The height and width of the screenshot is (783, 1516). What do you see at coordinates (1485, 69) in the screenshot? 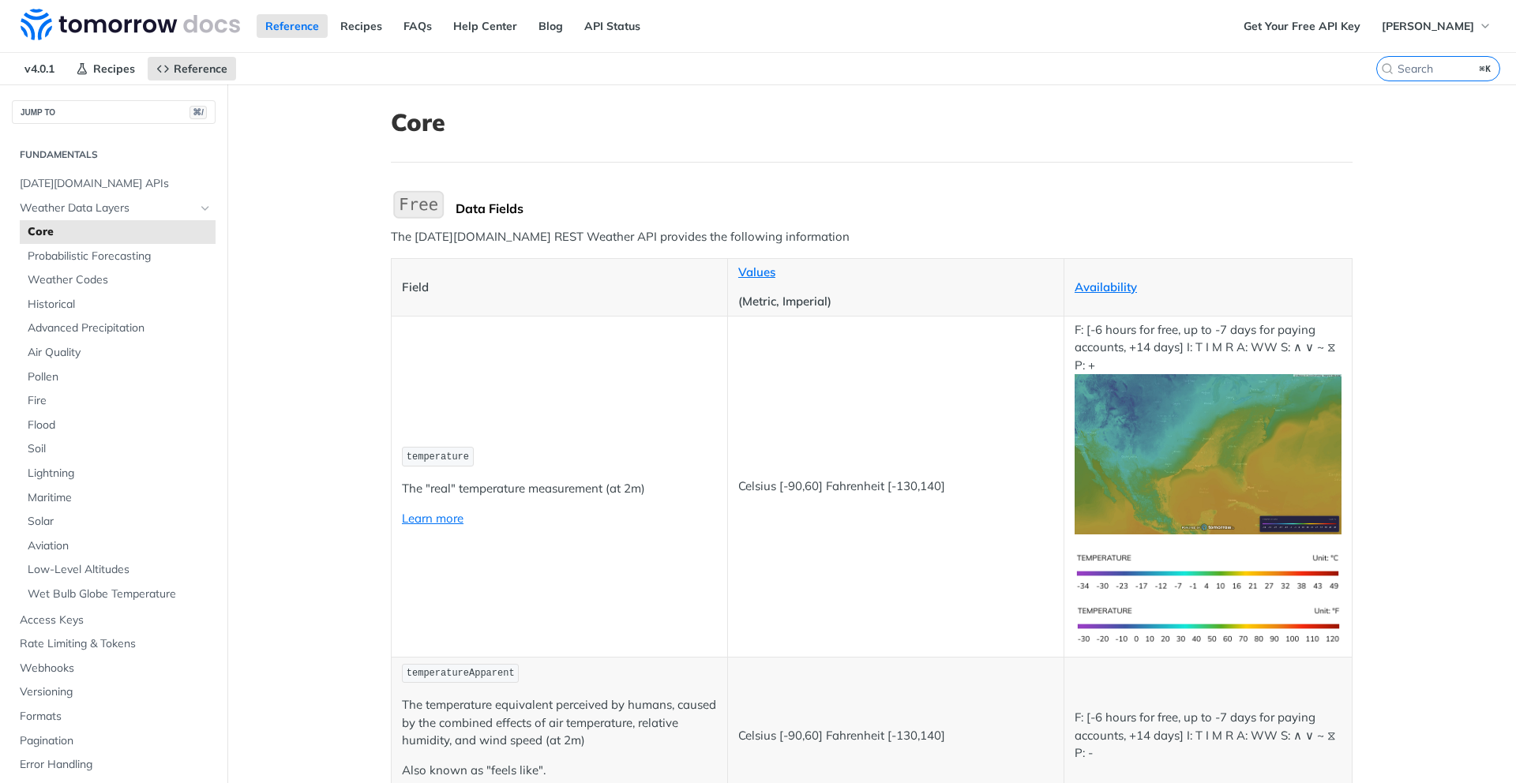
I see `kbd: ⌘K` at bounding box center [1485, 69].